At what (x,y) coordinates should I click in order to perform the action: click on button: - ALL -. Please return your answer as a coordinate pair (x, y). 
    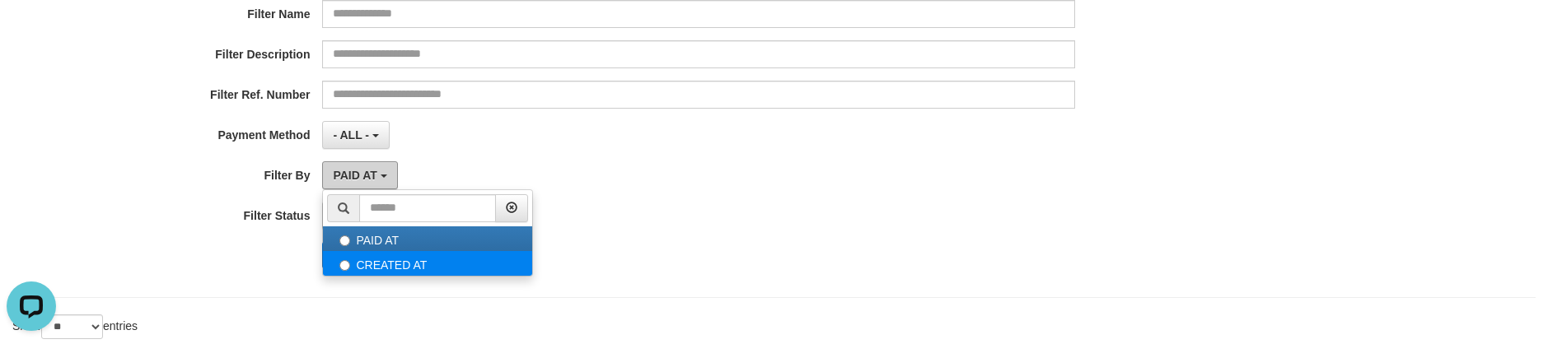
    Looking at the image, I should click on (355, 135).